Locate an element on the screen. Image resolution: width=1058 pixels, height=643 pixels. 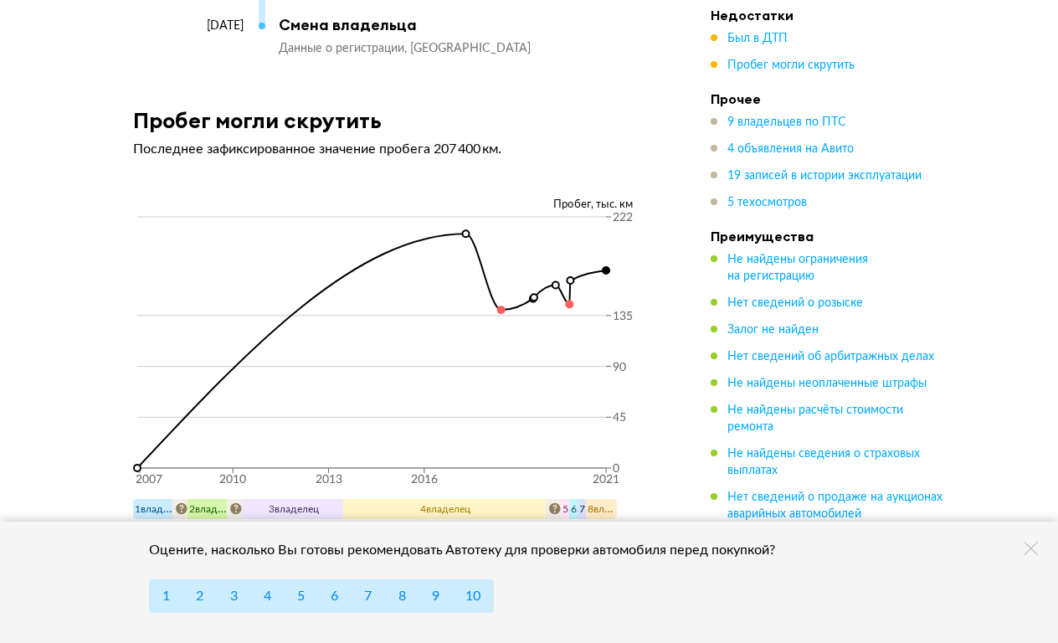
span: Не найдены расчёты стоимости ремонта is located at coordinates (815, 419).